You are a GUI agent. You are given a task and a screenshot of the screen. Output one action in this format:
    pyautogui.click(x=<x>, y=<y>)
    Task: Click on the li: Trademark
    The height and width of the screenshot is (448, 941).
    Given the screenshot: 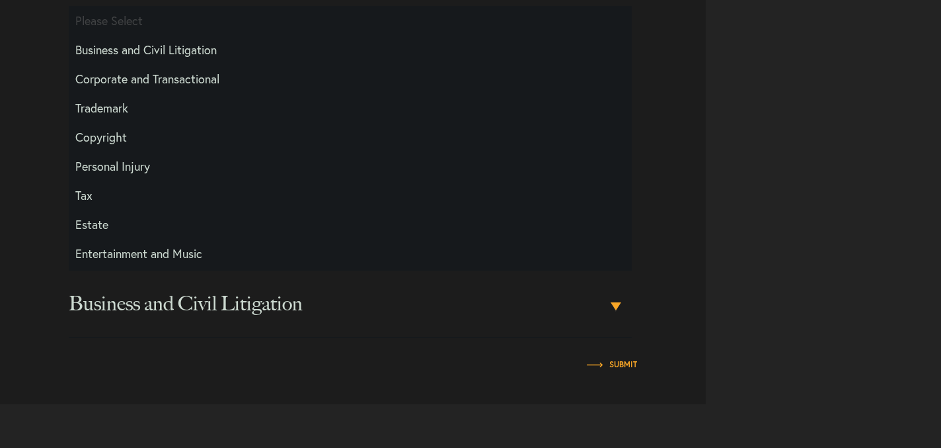 What is the action you would take?
    pyautogui.click(x=350, y=108)
    